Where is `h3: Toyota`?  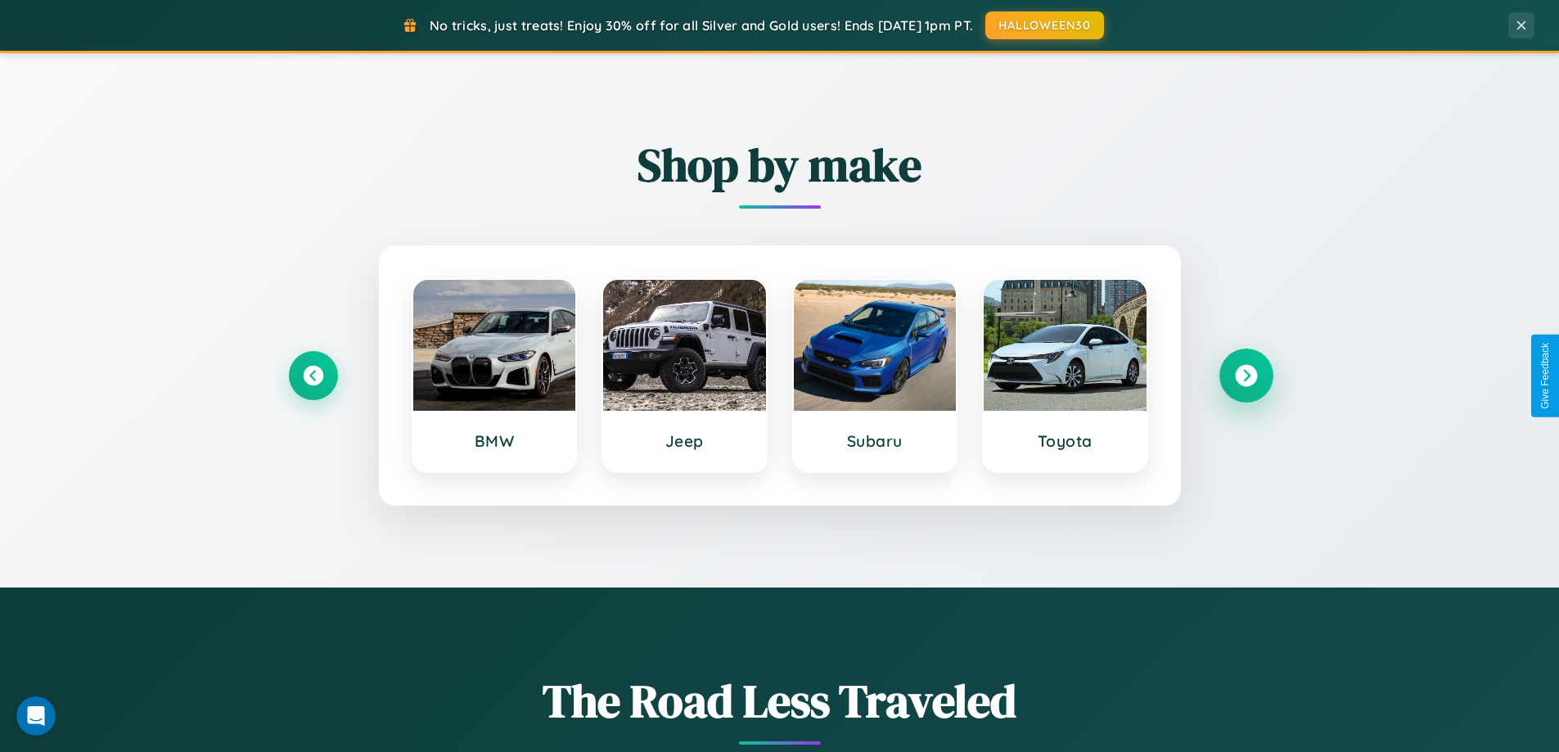 h3: Toyota is located at coordinates (1065, 441).